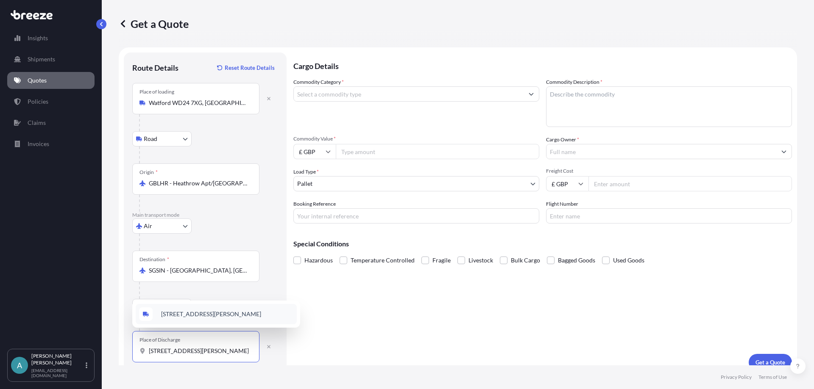 Image resolution: width=814 pixels, height=389 pixels. What do you see at coordinates (437, 152) in the screenshot?
I see `input: Type amount` at bounding box center [437, 152].